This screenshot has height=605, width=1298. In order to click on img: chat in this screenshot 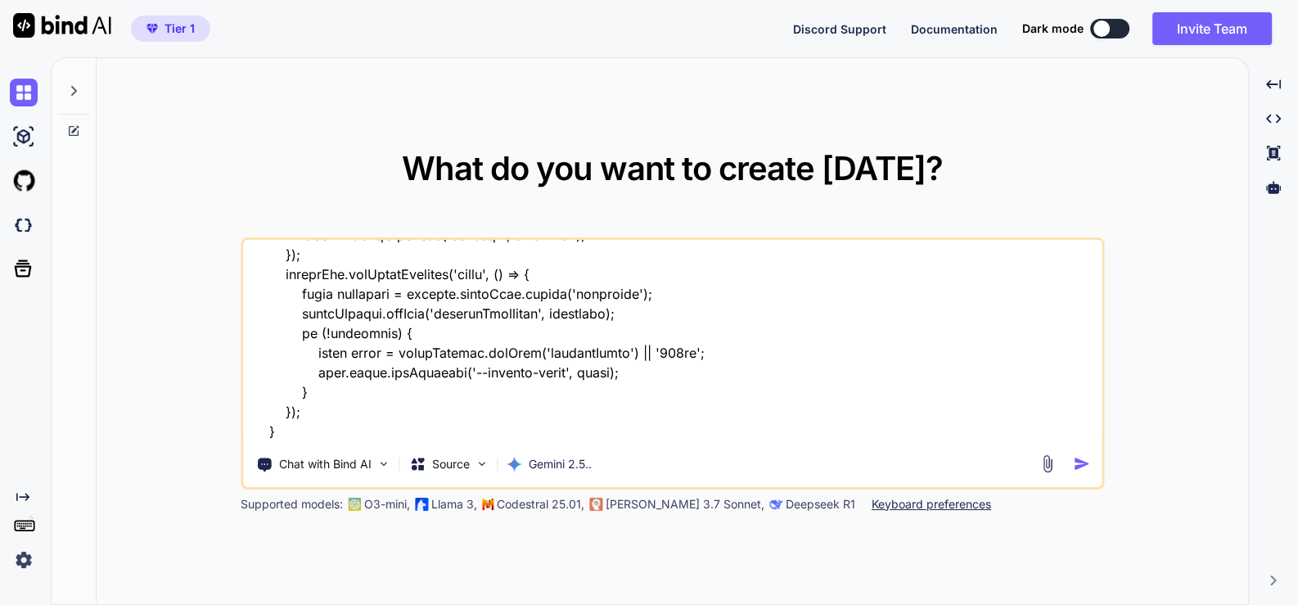, I will do `click(24, 92)`.